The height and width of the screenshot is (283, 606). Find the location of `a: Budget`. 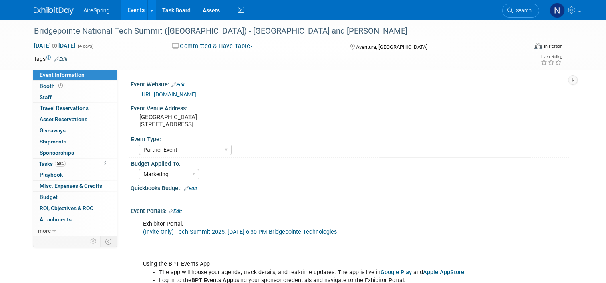

a: Budget is located at coordinates (75, 197).